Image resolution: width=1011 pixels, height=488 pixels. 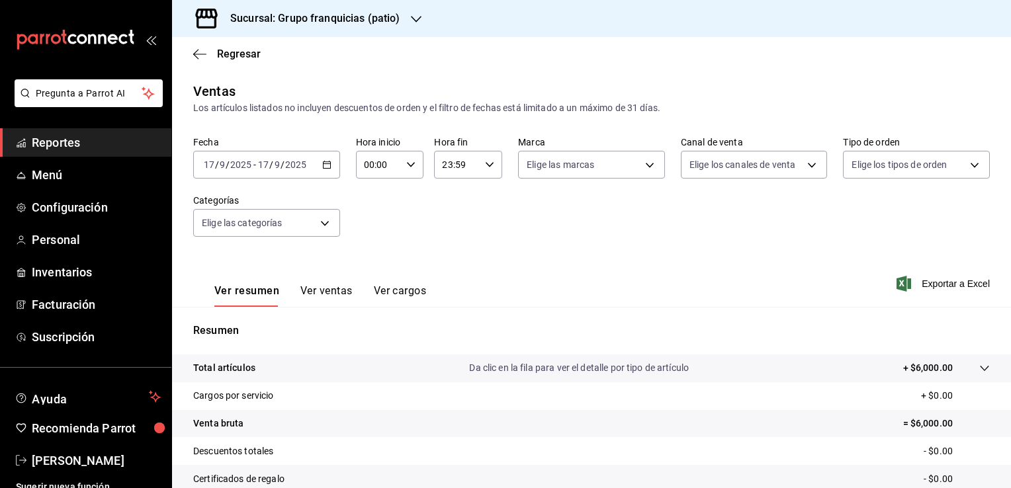 What do you see at coordinates (591, 142) in the screenshot?
I see `label: Marca` at bounding box center [591, 142].